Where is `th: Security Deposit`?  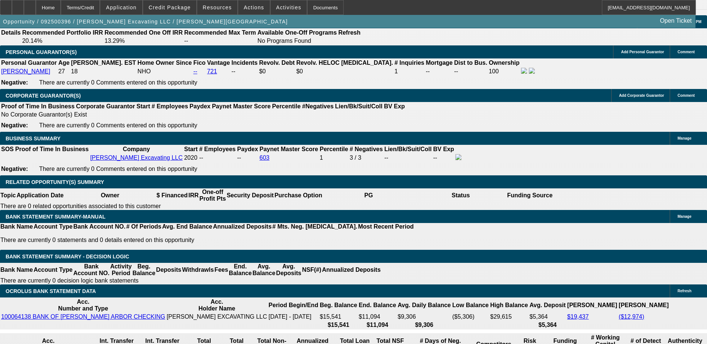 th: Security Deposit is located at coordinates (250, 196).